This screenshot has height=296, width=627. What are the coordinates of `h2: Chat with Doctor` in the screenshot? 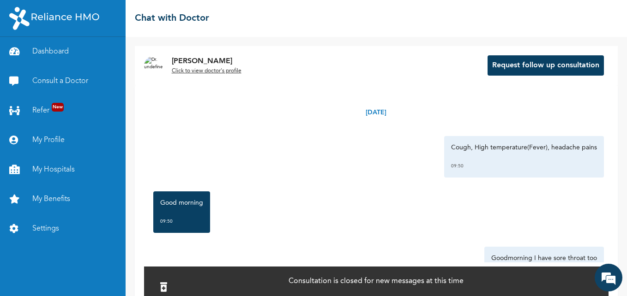 It's located at (172, 18).